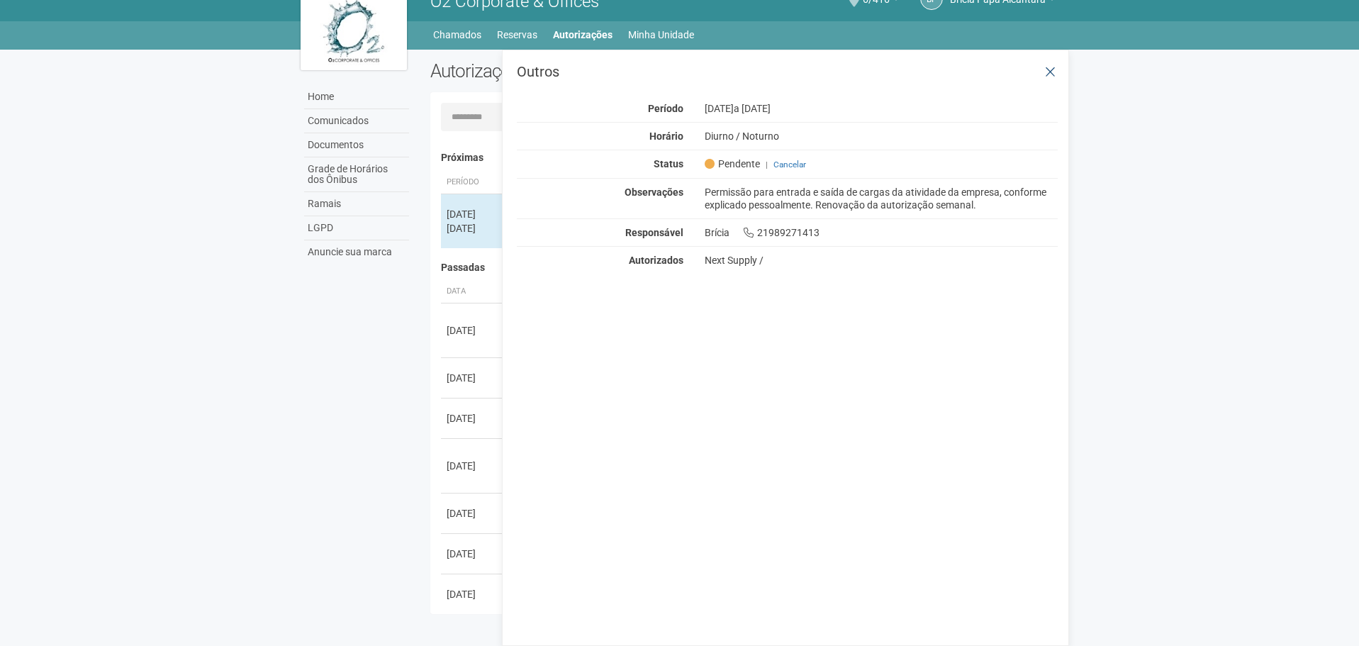  Describe the element at coordinates (582, 71) in the screenshot. I see `h2: Autorizações` at that location.